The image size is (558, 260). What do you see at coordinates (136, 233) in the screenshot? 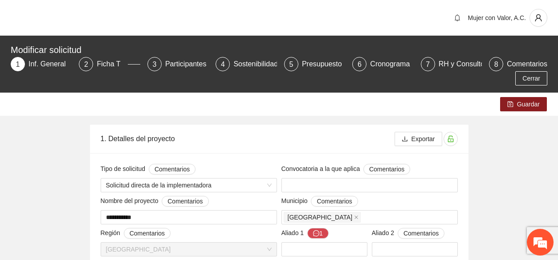
I see `span: Región` at bounding box center [136, 233].